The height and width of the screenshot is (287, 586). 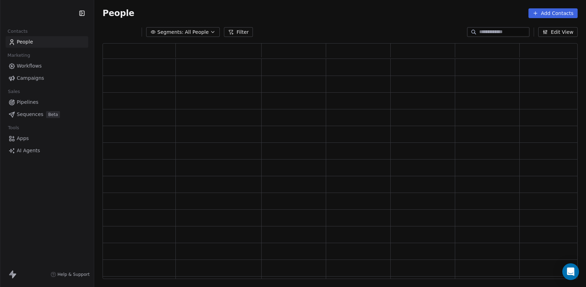 I want to click on span: Segments:, so click(x=170, y=32).